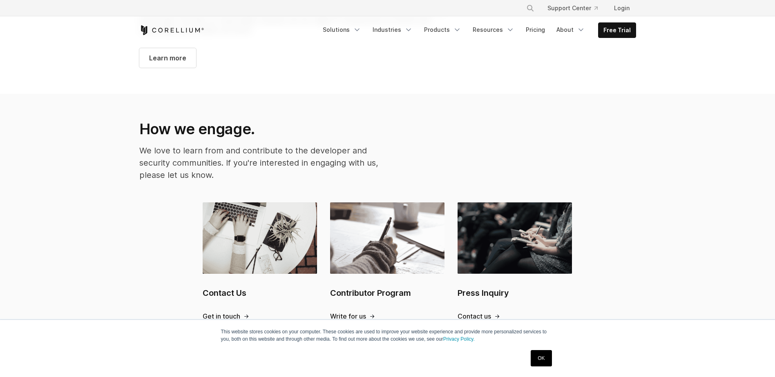  What do you see at coordinates (168, 58) in the screenshot?
I see `span: Learn more` at bounding box center [168, 58].